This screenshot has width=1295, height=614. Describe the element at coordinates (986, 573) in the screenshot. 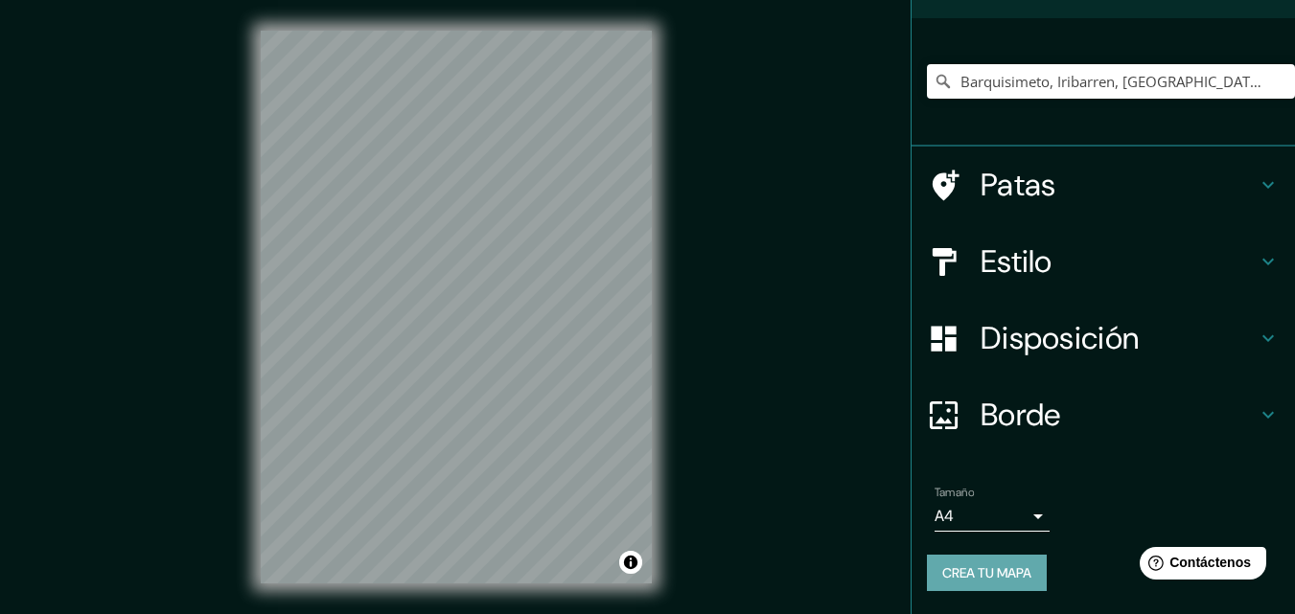

I see `button: Crea tu mapa` at that location.